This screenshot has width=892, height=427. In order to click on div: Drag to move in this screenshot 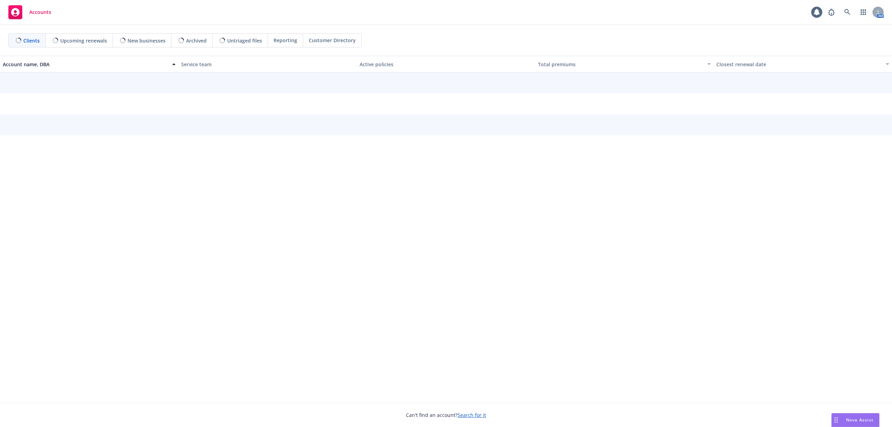, I will do `click(836, 420)`.